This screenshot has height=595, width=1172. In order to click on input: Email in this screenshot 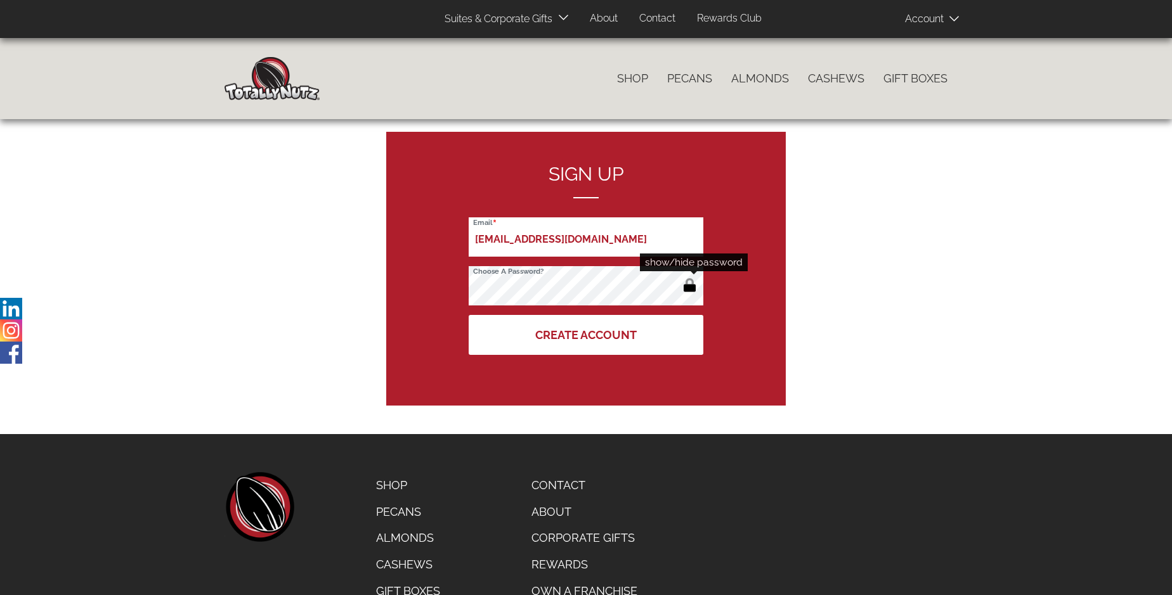, I will do `click(586, 237)`.